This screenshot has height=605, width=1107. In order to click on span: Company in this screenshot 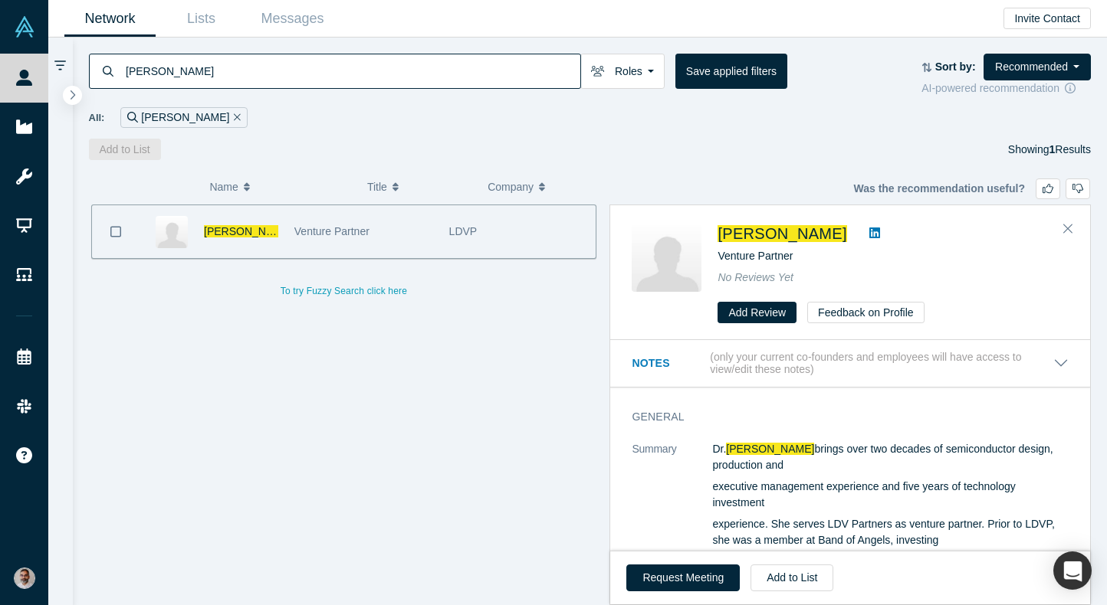, I will do `click(510, 187)`.